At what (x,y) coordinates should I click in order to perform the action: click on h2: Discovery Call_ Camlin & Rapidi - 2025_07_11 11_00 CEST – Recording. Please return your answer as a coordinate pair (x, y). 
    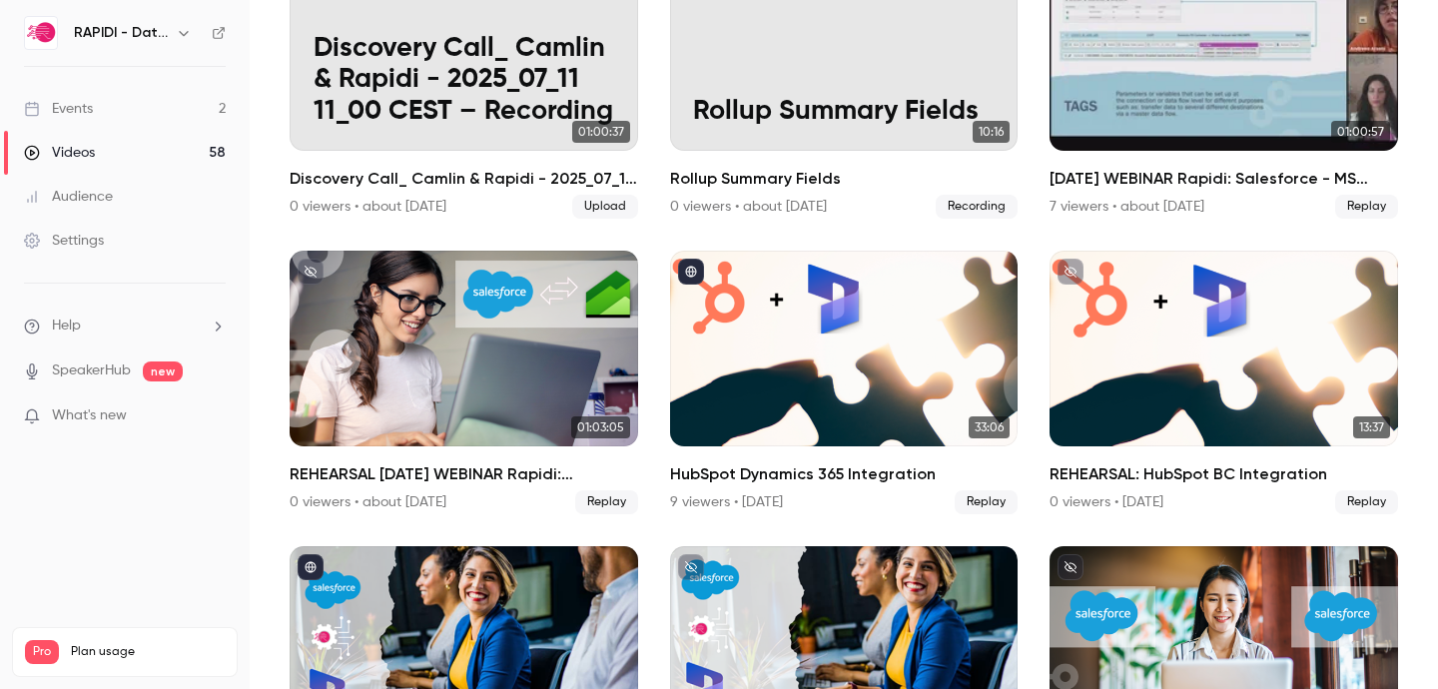
    Looking at the image, I should click on (463, 179).